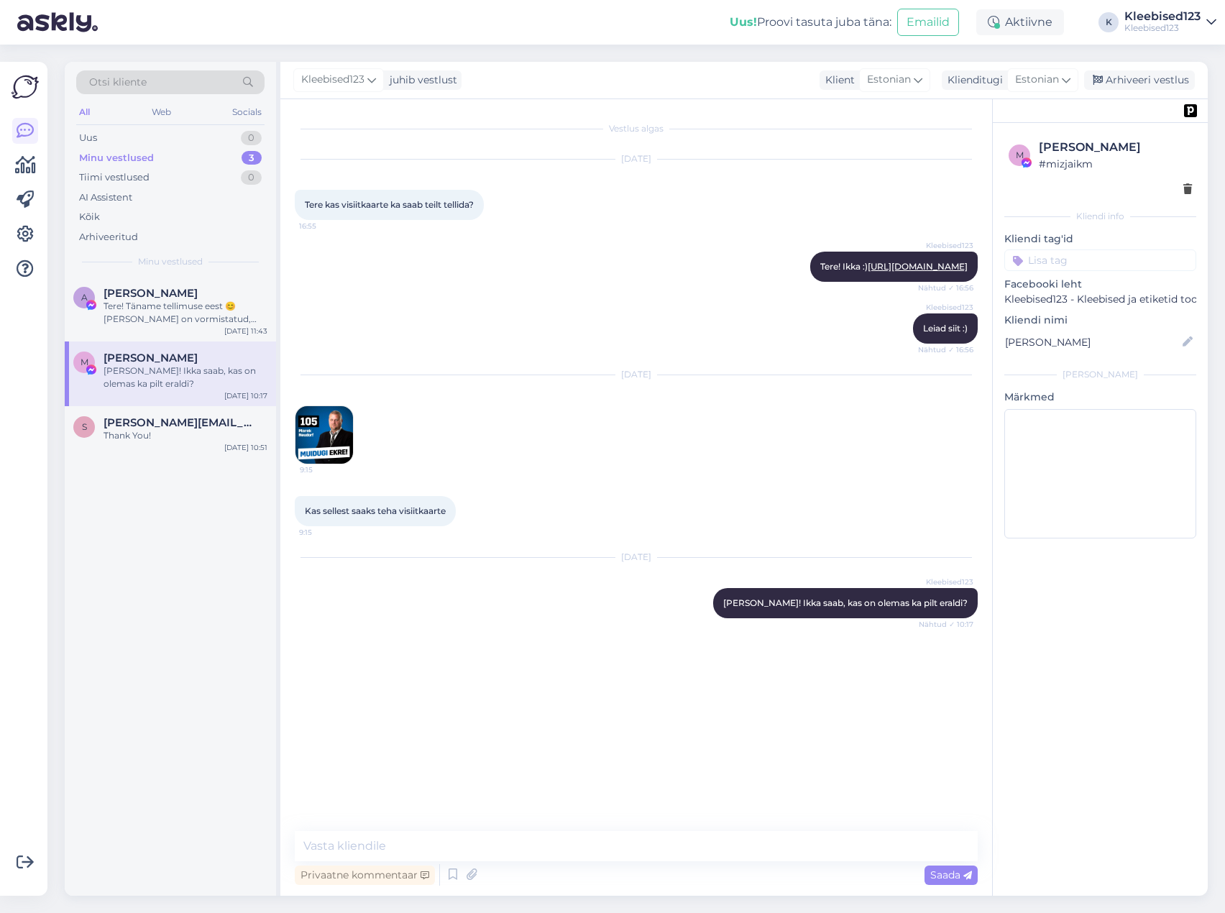 The width and height of the screenshot is (1225, 913). I want to click on img: pd, so click(1191, 111).